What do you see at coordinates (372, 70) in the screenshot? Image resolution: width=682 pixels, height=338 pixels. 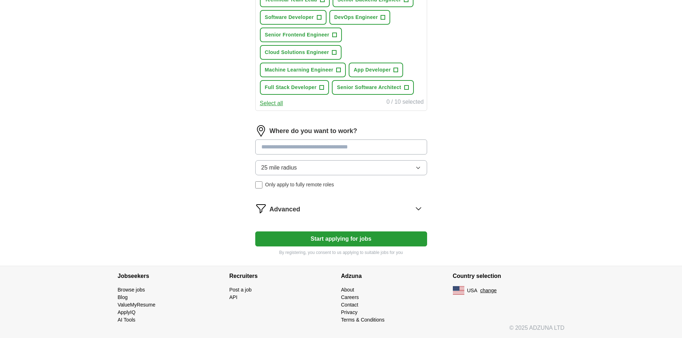 I see `span: App Developer` at bounding box center [372, 70].